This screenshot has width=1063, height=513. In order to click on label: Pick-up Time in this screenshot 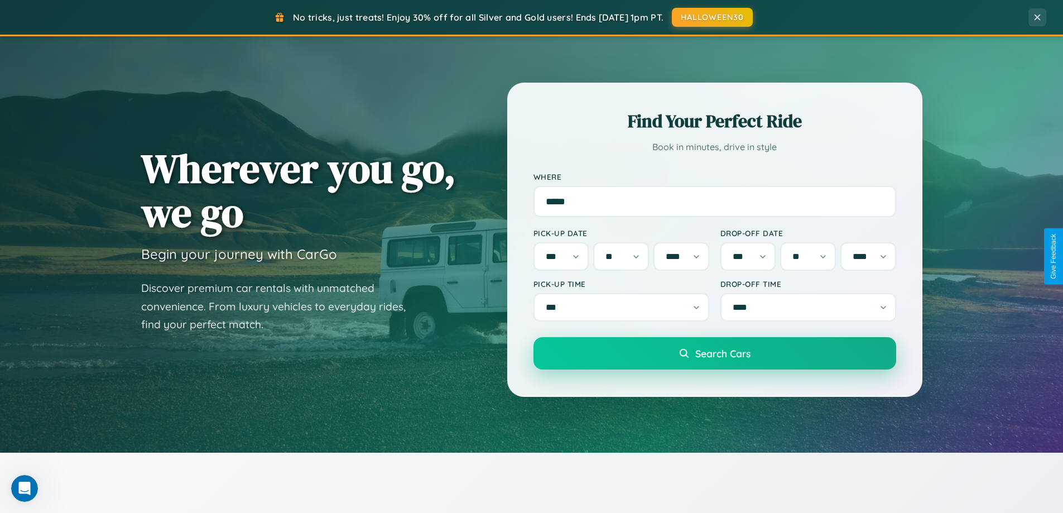, I will do `click(621, 284)`.